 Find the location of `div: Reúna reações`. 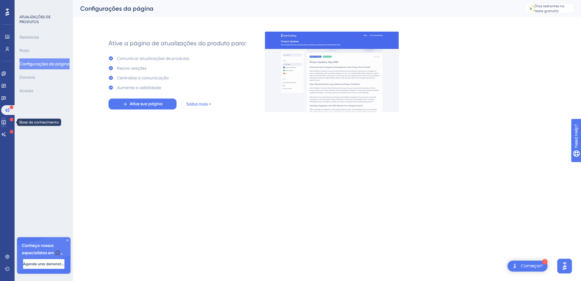

div: Reúna reações is located at coordinates (131, 68).